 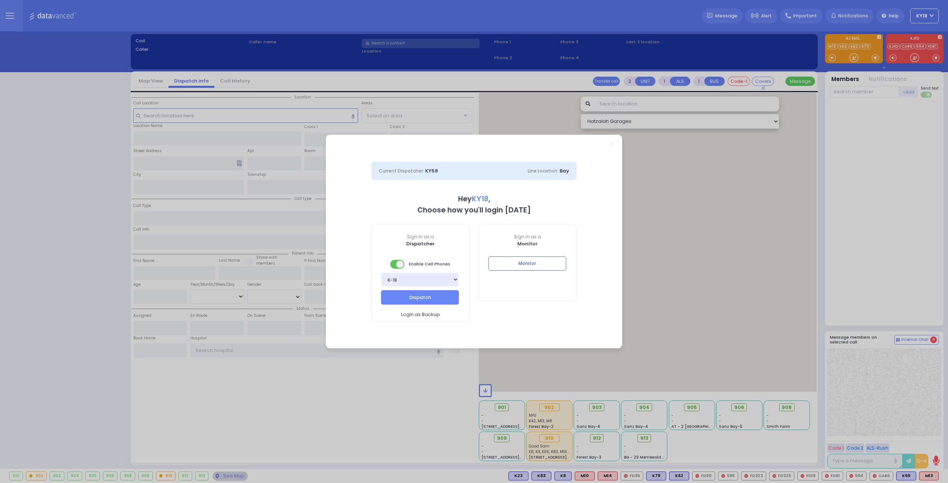 I want to click on span: Line Location:, so click(x=543, y=171).